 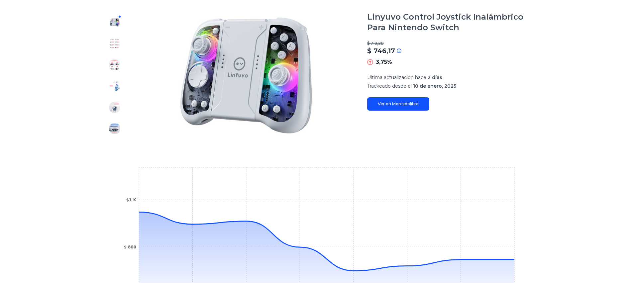 What do you see at coordinates (449, 22) in the screenshot?
I see `h1: Linyuvo Control Joystick Inalámbrico Para Nintendo Switch` at bounding box center [449, 22].